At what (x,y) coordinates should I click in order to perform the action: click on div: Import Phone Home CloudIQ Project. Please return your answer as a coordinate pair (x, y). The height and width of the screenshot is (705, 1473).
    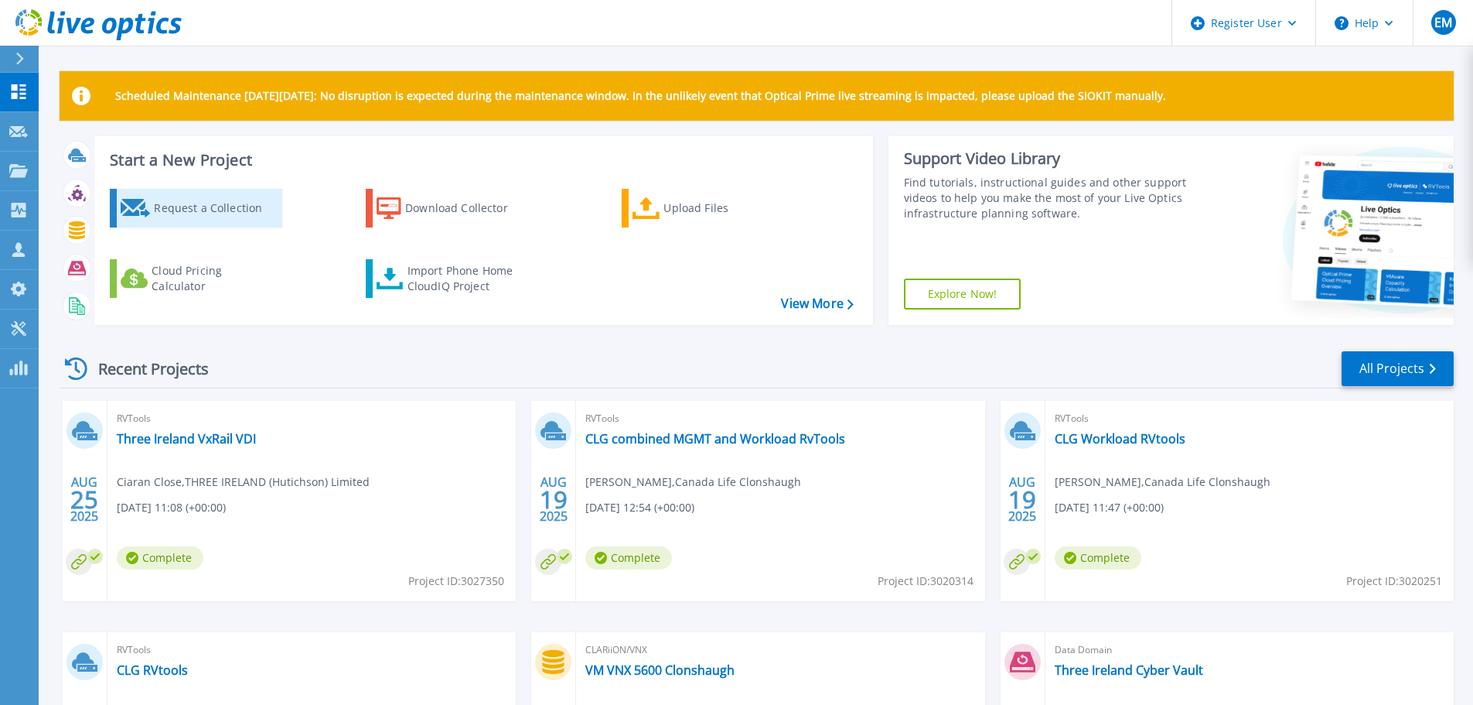
    Looking at the image, I should click on (468, 278).